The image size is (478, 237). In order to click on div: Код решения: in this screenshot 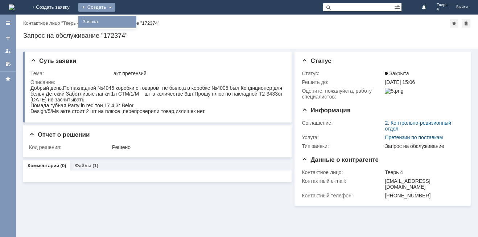, I will do `click(70, 147)`.